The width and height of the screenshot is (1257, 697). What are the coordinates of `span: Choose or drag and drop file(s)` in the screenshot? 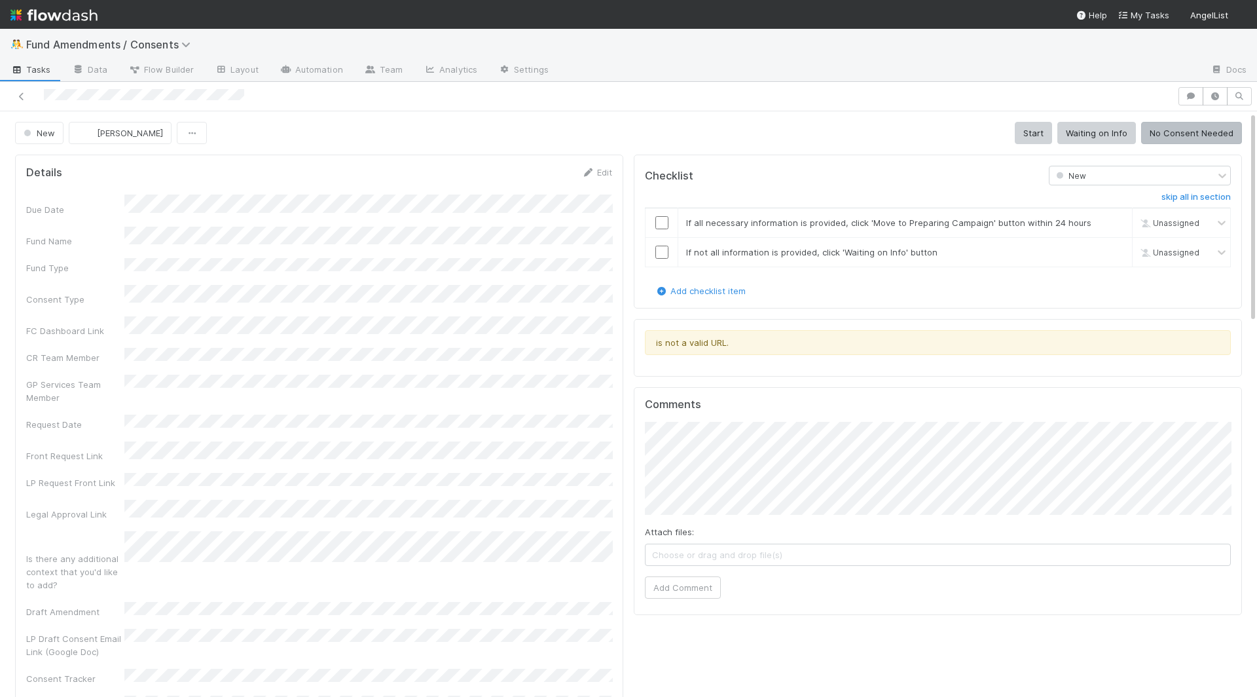 It's located at (938, 555).